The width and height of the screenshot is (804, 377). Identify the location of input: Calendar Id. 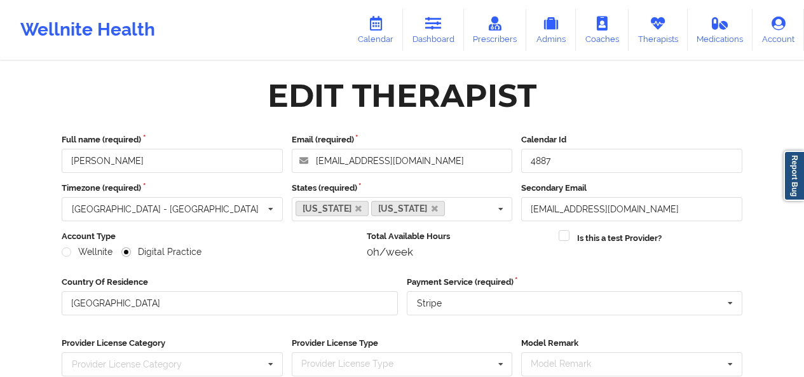
(631, 161).